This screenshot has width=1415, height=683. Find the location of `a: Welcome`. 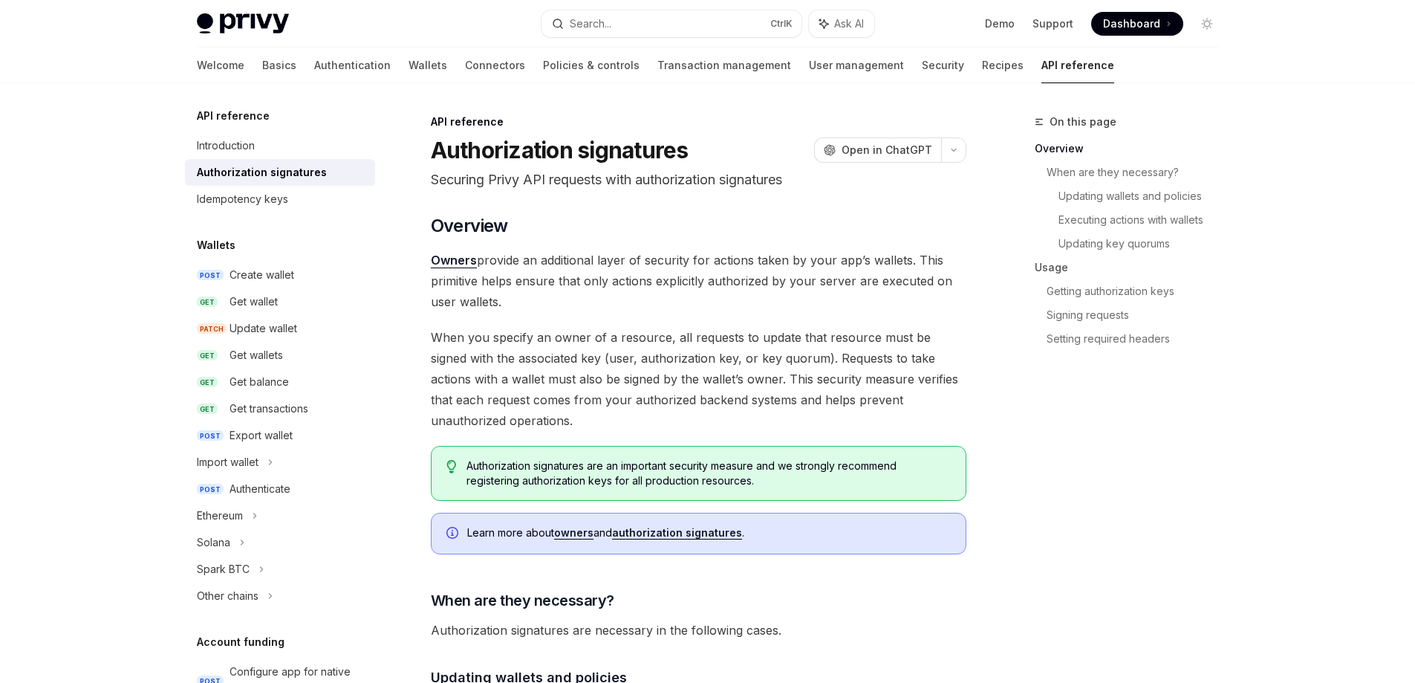

a: Welcome is located at coordinates (221, 65).